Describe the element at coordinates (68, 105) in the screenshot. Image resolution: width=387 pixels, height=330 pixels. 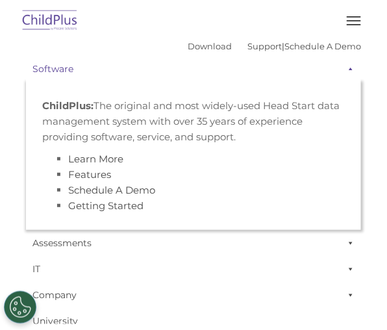
I see `strong: ChildPlus:` at that location.